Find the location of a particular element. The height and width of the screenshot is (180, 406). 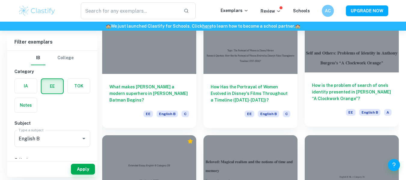

input: Search for any exemplars... is located at coordinates (130, 11).